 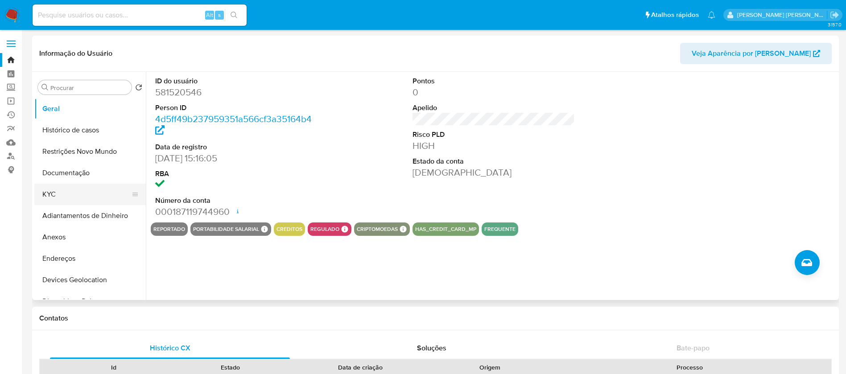 What do you see at coordinates (494, 146) in the screenshot?
I see `dd: HIGH` at bounding box center [494, 146].